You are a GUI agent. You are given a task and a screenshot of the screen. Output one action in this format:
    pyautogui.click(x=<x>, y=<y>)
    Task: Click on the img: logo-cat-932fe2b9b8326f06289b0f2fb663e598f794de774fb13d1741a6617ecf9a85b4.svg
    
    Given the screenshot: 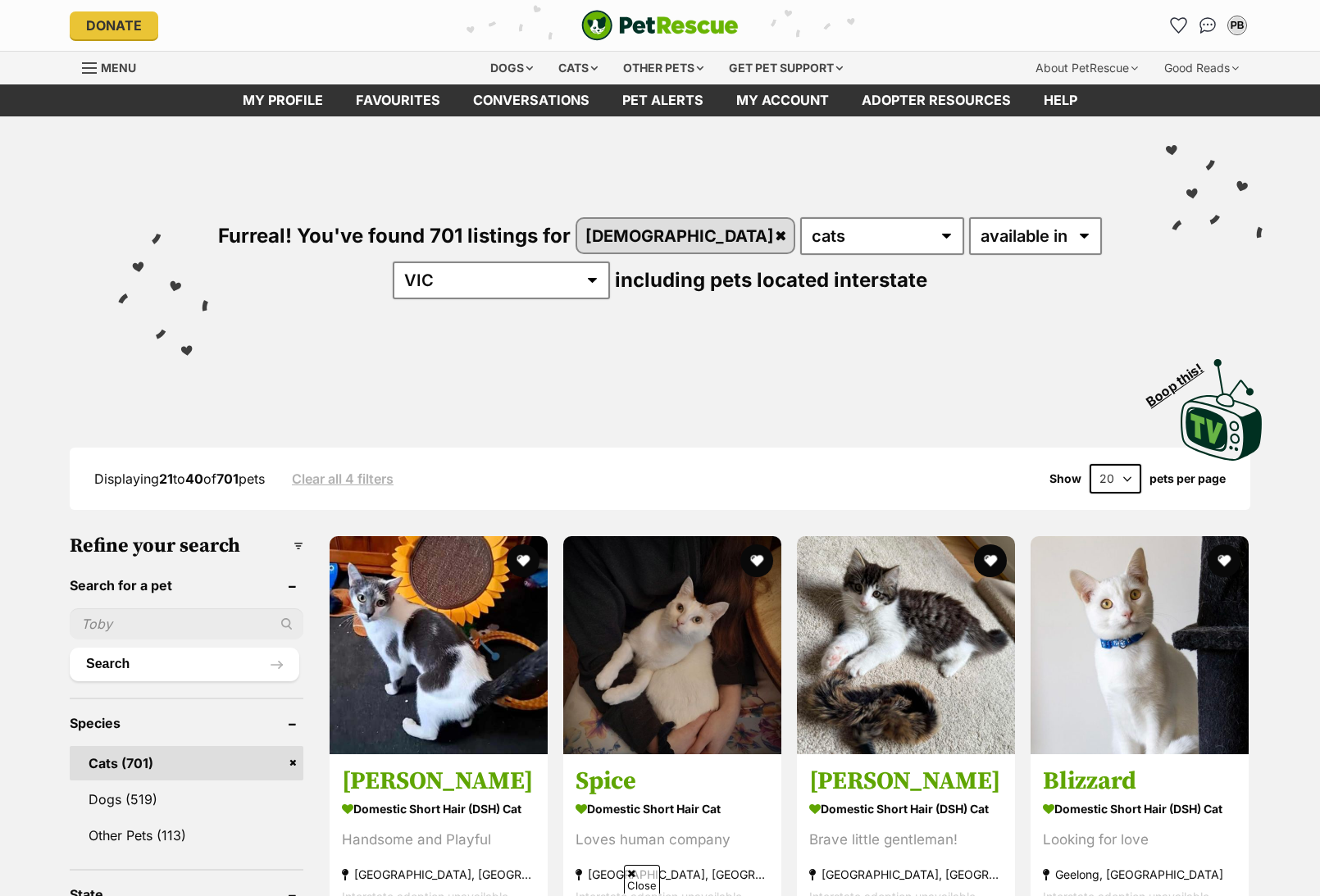 What is the action you would take?
    pyautogui.click(x=660, y=26)
    